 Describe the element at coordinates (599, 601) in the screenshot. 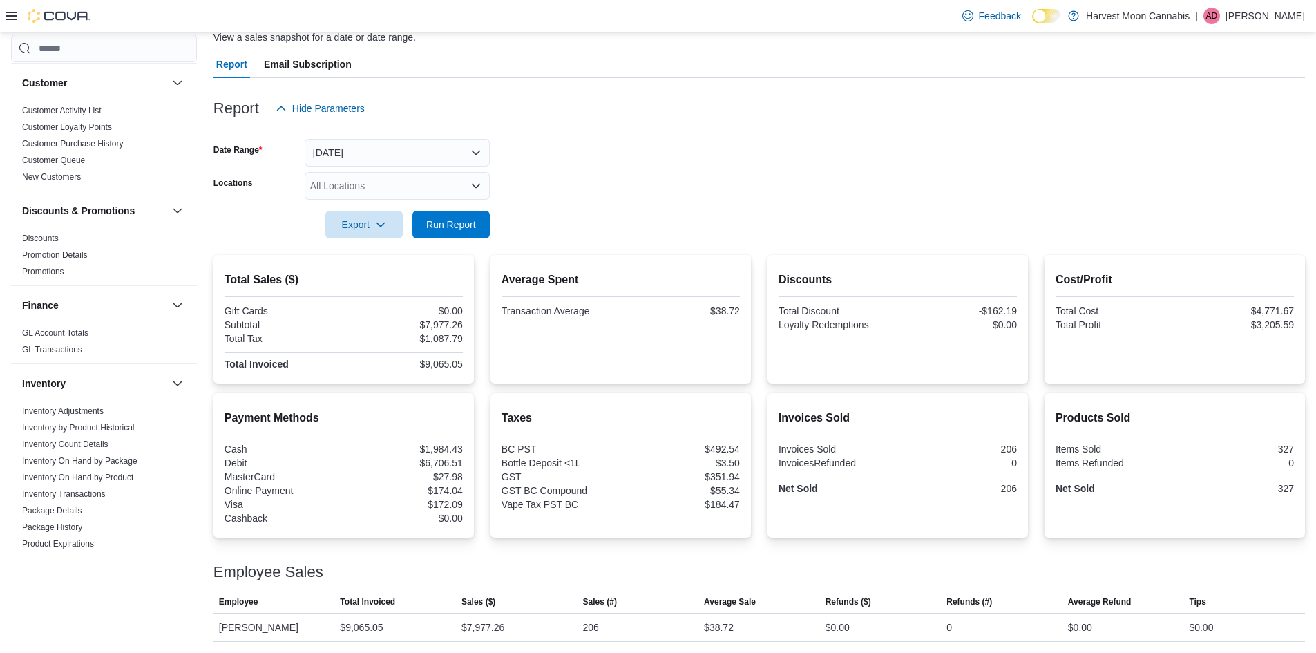

I see `span: Sales (#)` at that location.